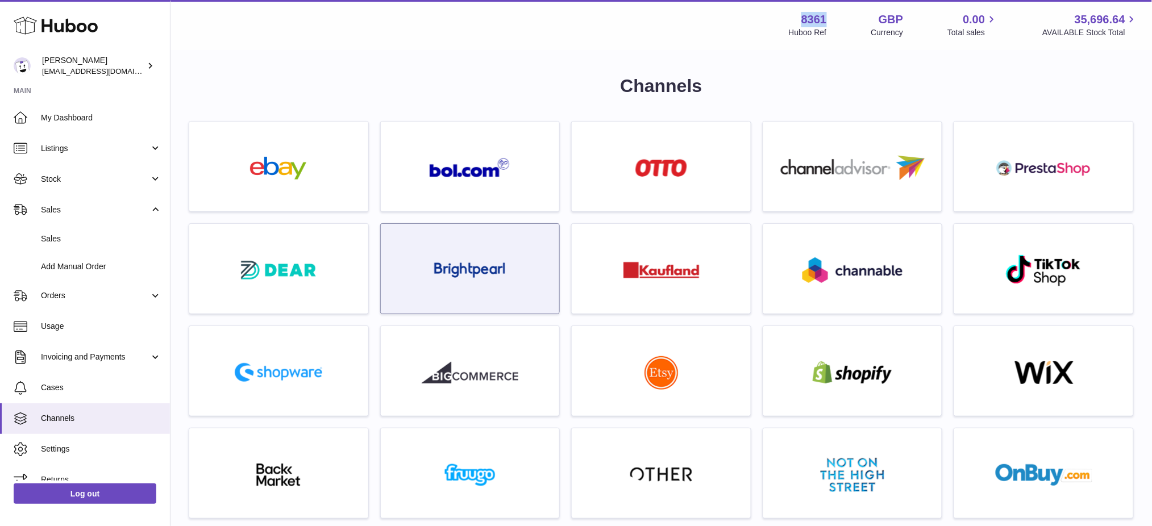 Image resolution: width=1152 pixels, height=526 pixels. Describe the element at coordinates (22, 66) in the screenshot. I see `img: internalAdmin-8361@internal.huboo.com` at that location.